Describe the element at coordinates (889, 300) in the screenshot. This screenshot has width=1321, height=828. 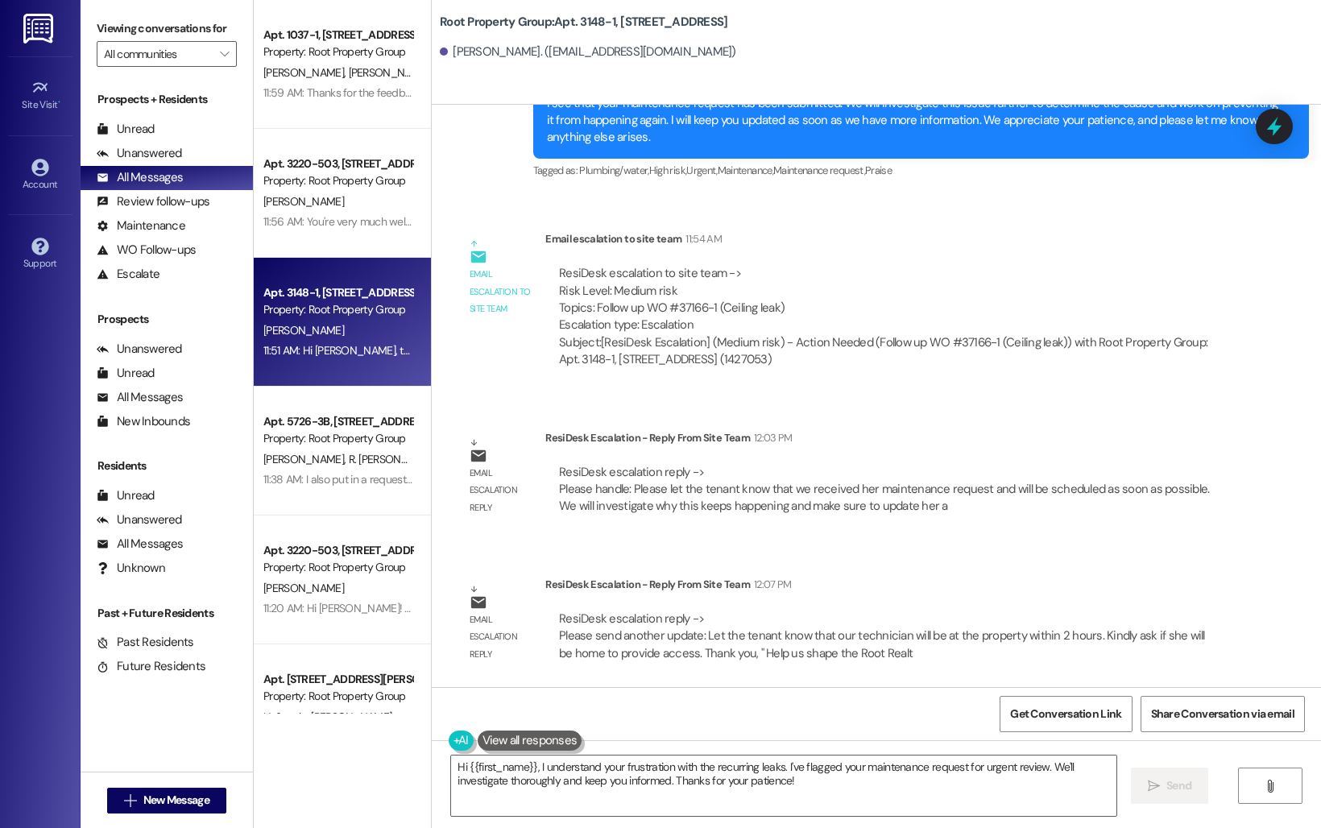
I see `div: ResiDesk escalation to site team -> Risk Level: Medium risk Topics: Follow up WO #37166-1 (Ceilin...` at that location.